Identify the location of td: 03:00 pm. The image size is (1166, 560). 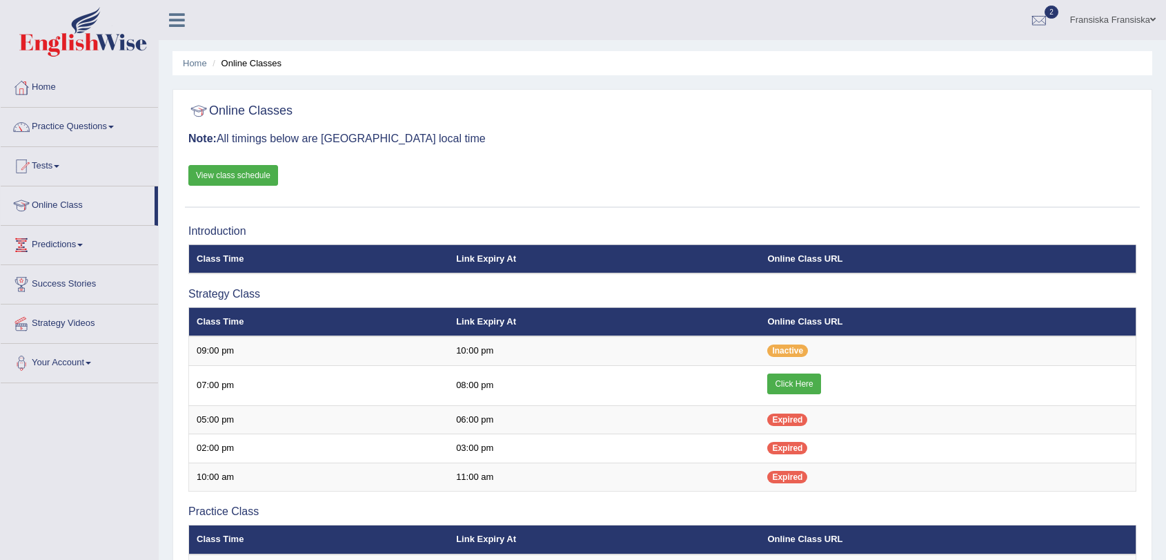
(604, 449).